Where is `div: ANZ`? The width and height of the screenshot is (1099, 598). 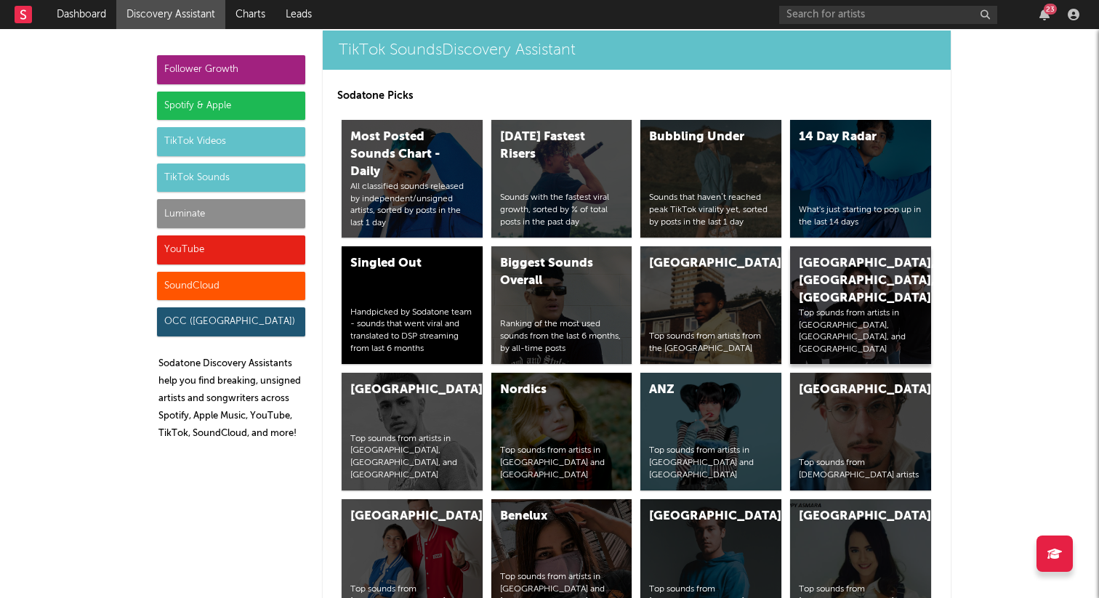
div: ANZ is located at coordinates (698, 390).